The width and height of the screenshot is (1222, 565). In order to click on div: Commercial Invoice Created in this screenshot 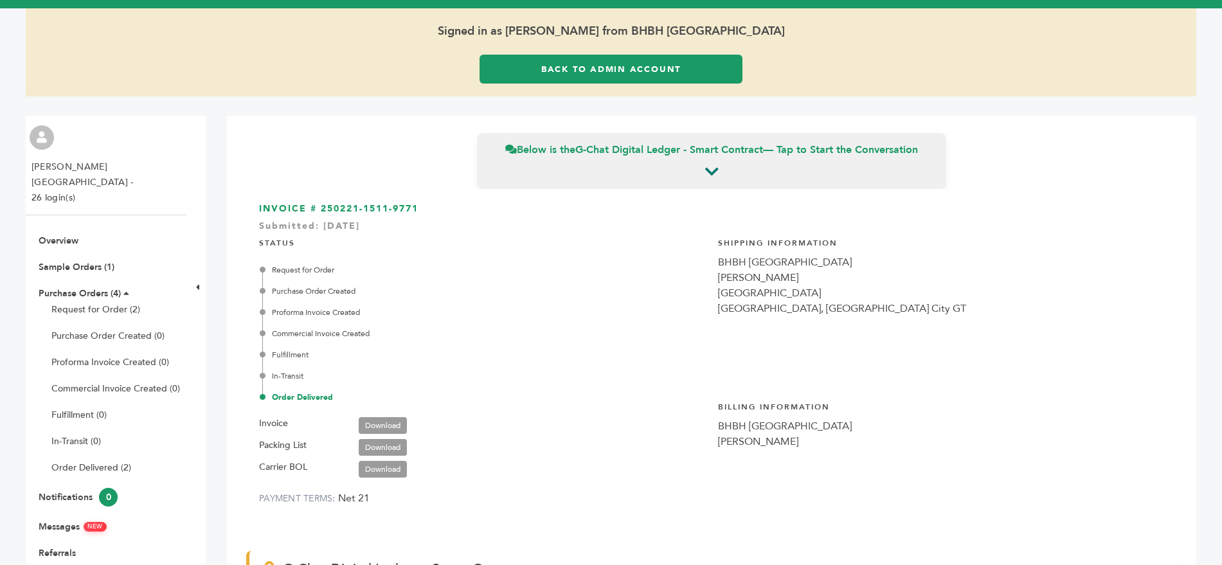, I will do `click(483, 334)`.